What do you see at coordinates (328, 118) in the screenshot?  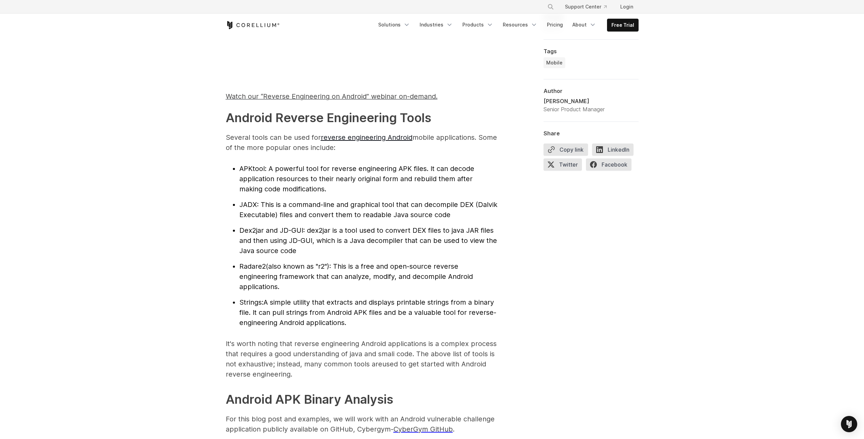 I see `strong: Android Reverse Engineering Tools` at bounding box center [328, 118].